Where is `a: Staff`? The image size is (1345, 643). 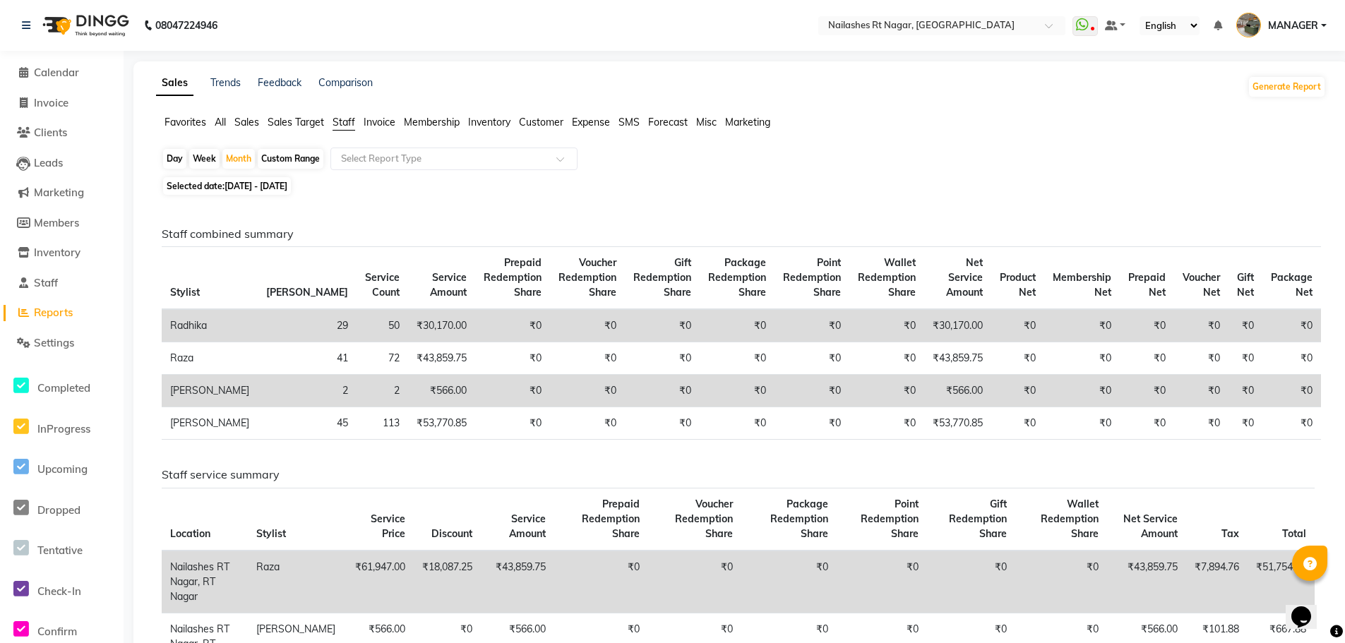
a: Staff is located at coordinates (61, 283).